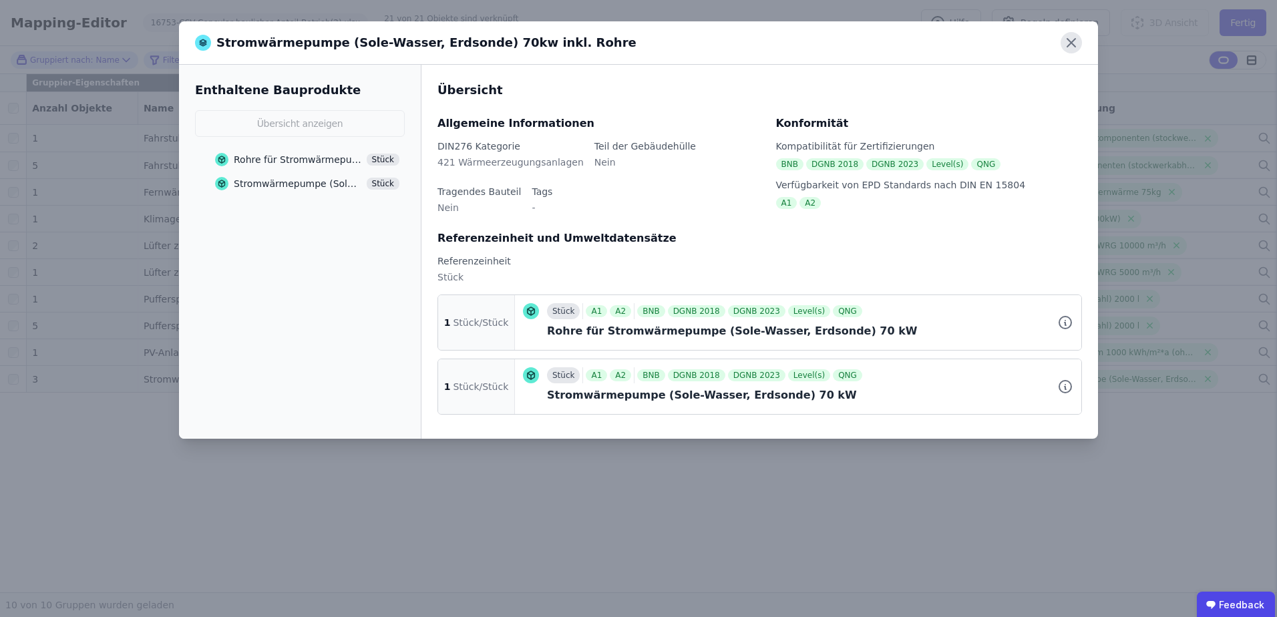  Describe the element at coordinates (929, 185) in the screenshot. I see `div: Verfügbarkeit von EPD Standards nach DIN EN 15804` at that location.